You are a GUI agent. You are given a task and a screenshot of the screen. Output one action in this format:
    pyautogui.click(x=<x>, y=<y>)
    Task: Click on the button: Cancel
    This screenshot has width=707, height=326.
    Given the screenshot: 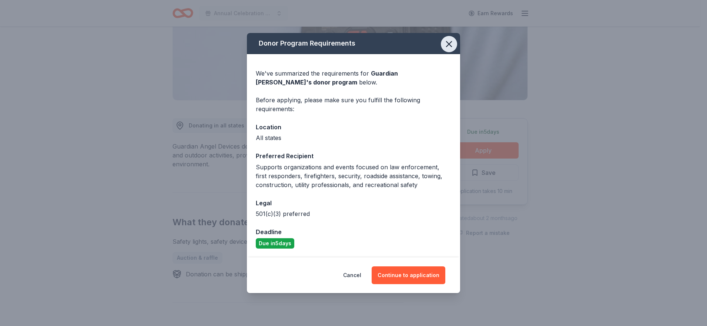 What is the action you would take?
    pyautogui.click(x=352, y=275)
    